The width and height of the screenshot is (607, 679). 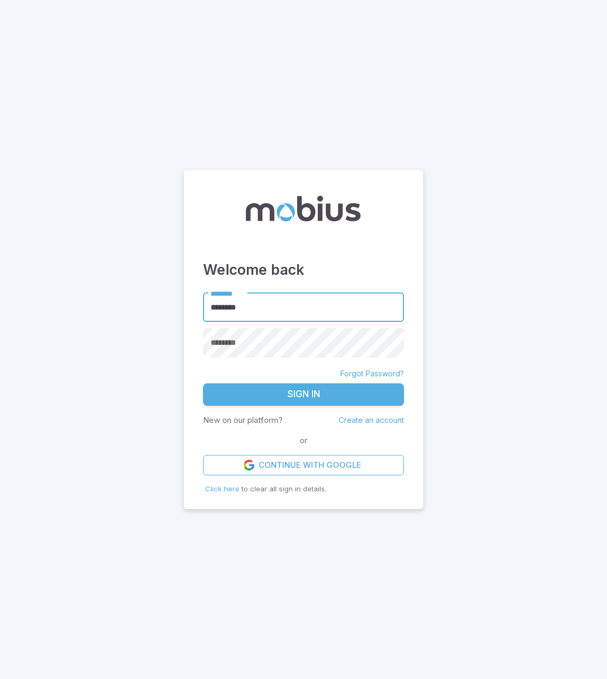 I want to click on h3: Welcome back, so click(x=304, y=269).